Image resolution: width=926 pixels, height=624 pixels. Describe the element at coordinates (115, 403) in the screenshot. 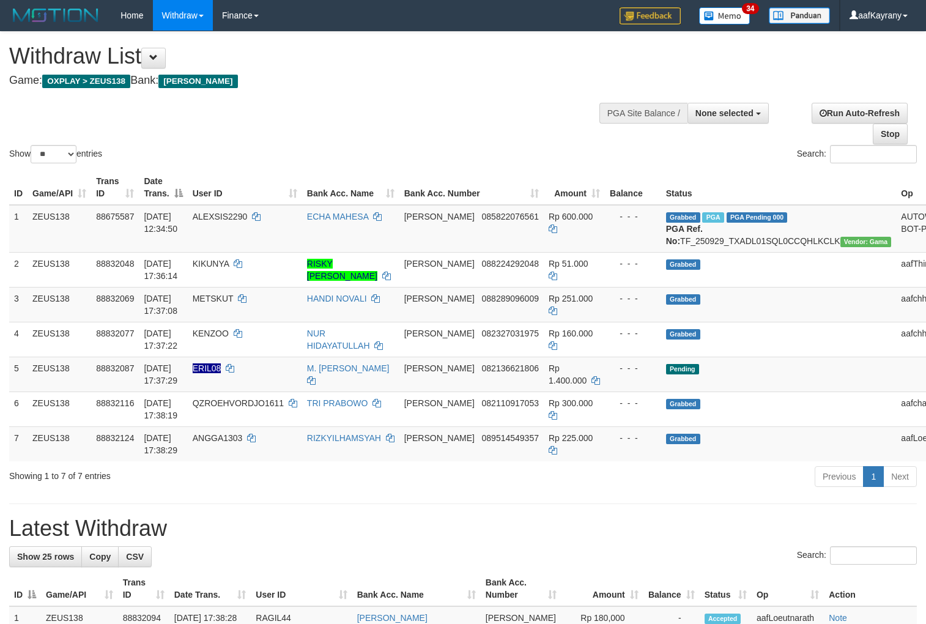

I see `span: 88832116` at that location.